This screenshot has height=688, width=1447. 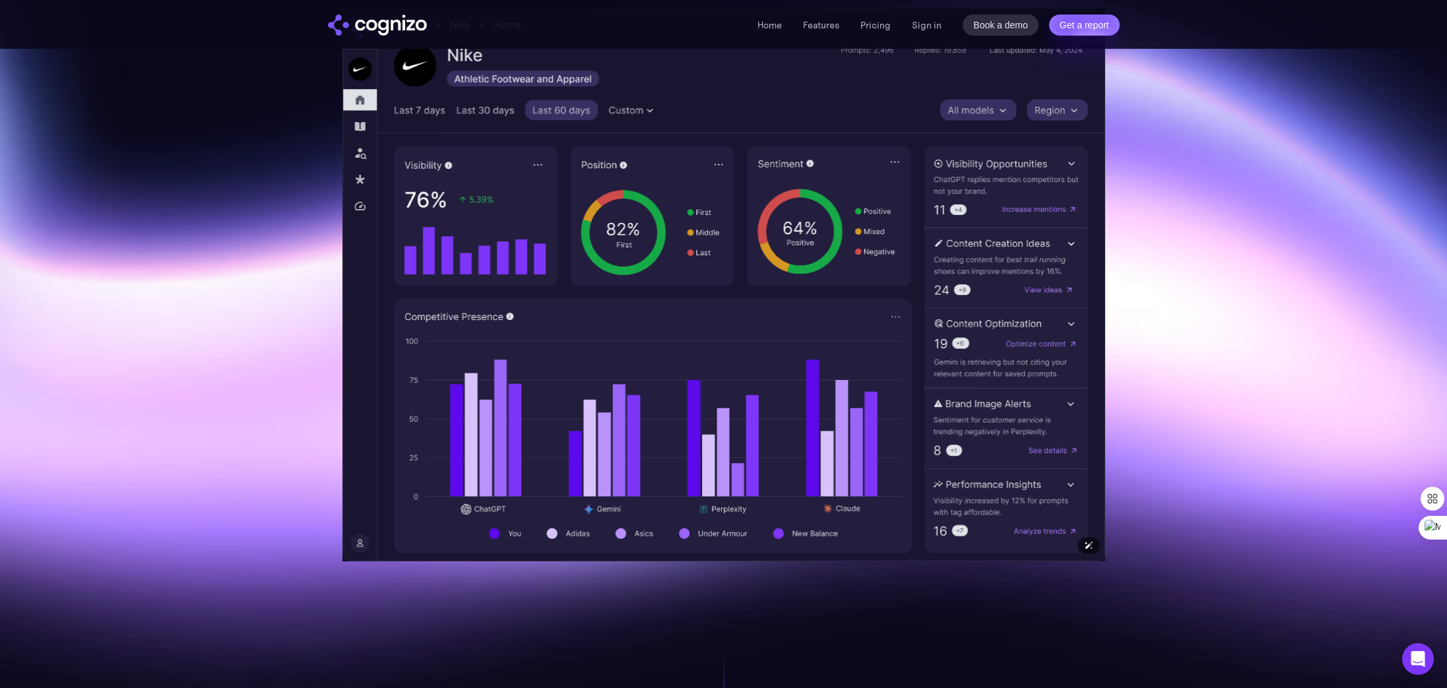 I want to click on a: Book a demo, so click(x=1000, y=25).